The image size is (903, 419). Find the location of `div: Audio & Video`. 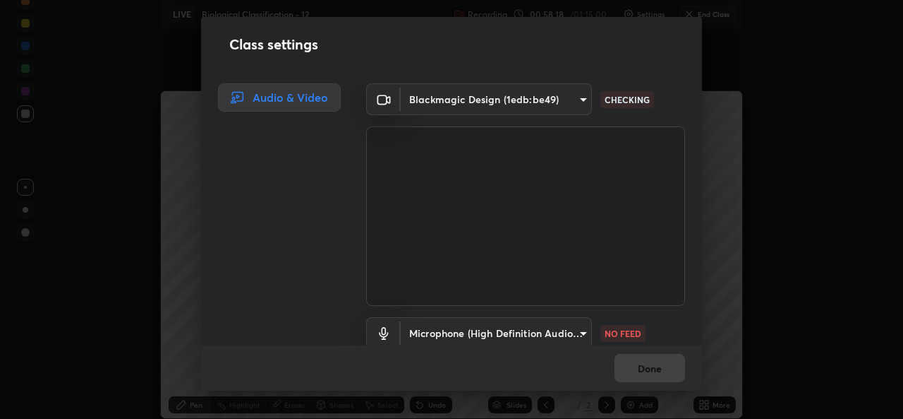

div: Audio & Video is located at coordinates (280, 97).